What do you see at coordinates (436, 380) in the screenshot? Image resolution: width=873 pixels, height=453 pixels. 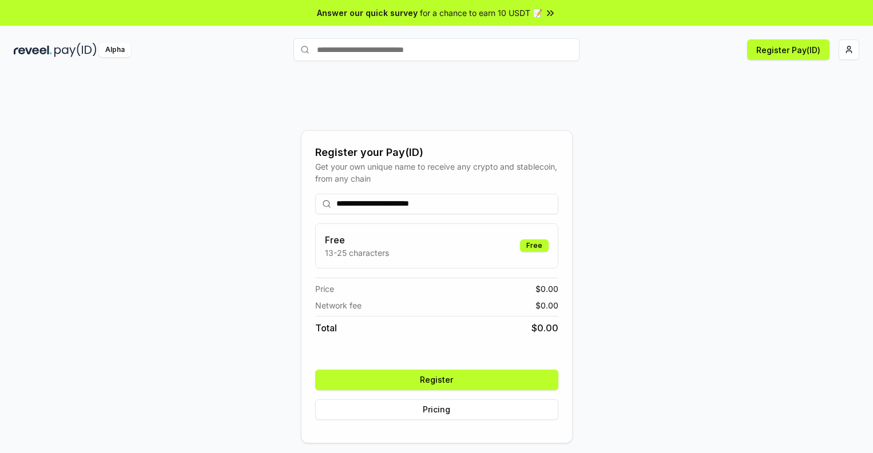 I see `button: Register` at bounding box center [436, 380].